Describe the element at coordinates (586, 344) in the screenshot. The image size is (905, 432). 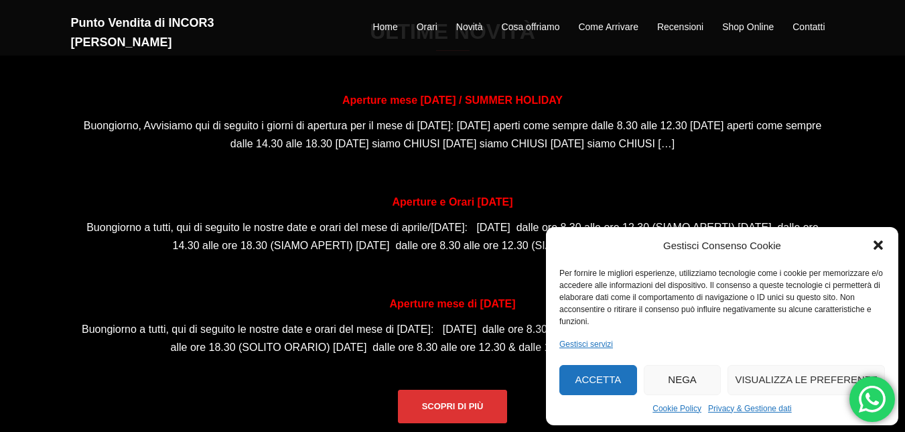
I see `a: Gestisci servizi` at that location.